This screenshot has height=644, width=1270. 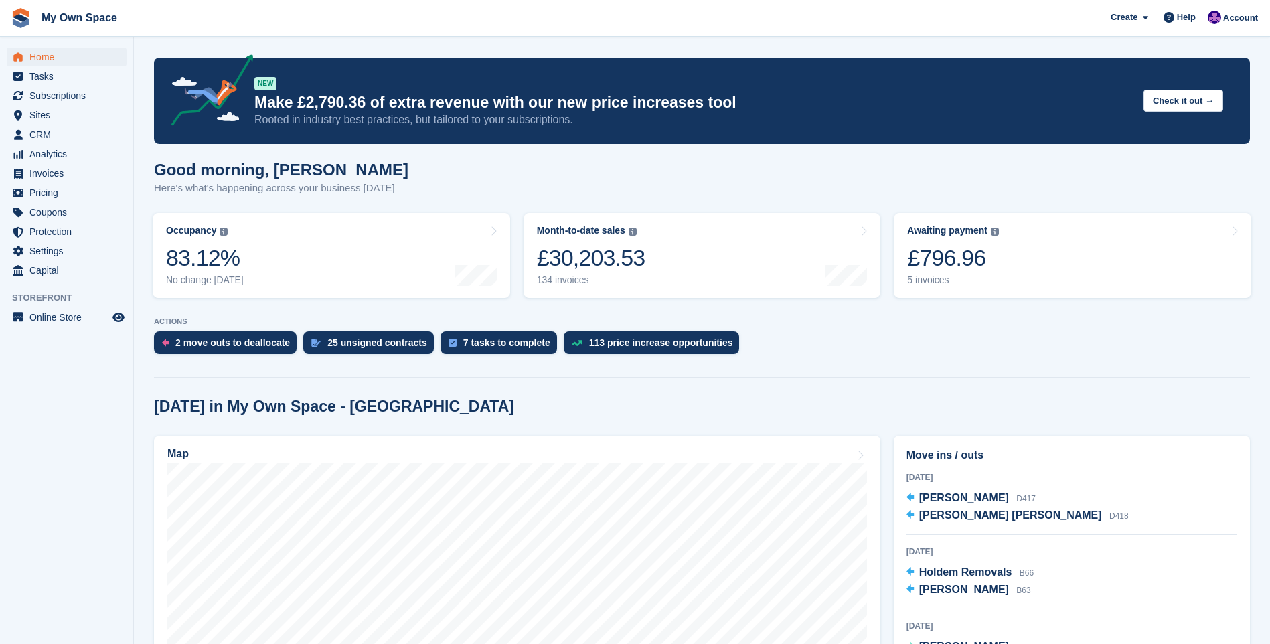 What do you see at coordinates (581, 230) in the screenshot?
I see `div: Month-to-date sales` at bounding box center [581, 230].